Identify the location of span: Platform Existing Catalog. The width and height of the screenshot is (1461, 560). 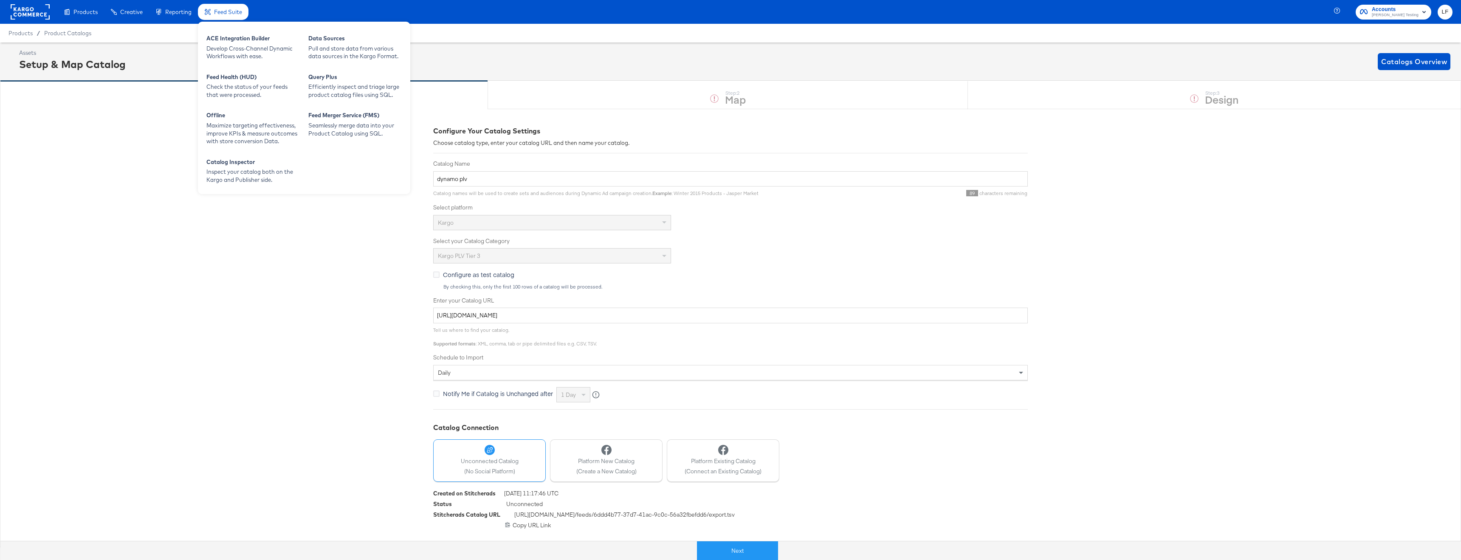
(723, 461).